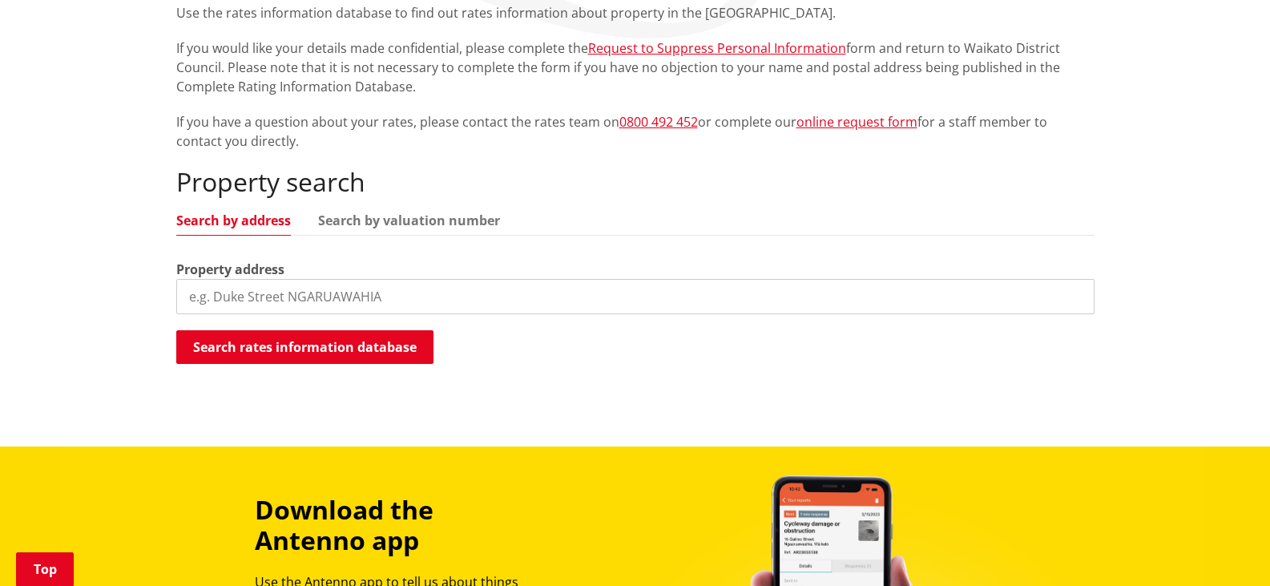 The height and width of the screenshot is (586, 1270). I want to click on button: Search rates information database, so click(304, 347).